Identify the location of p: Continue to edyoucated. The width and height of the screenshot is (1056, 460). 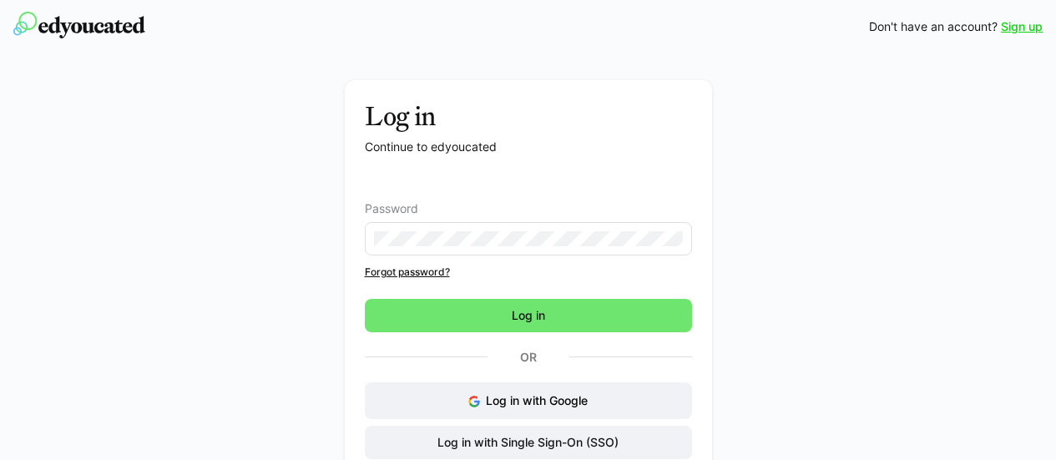
(528, 147).